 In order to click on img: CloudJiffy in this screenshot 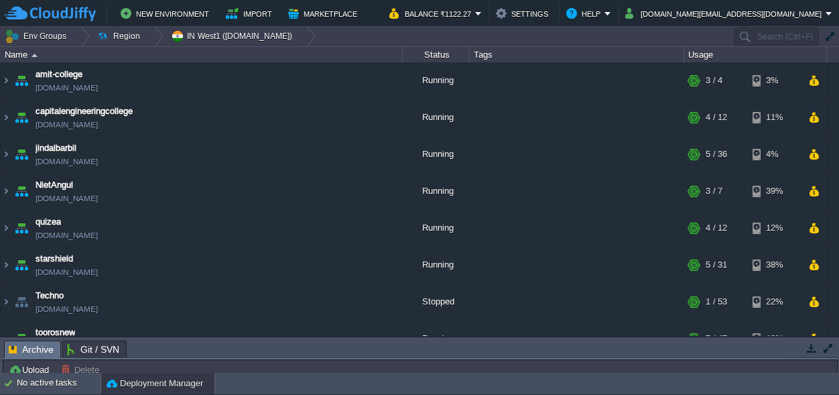, I will do `click(50, 13)`.